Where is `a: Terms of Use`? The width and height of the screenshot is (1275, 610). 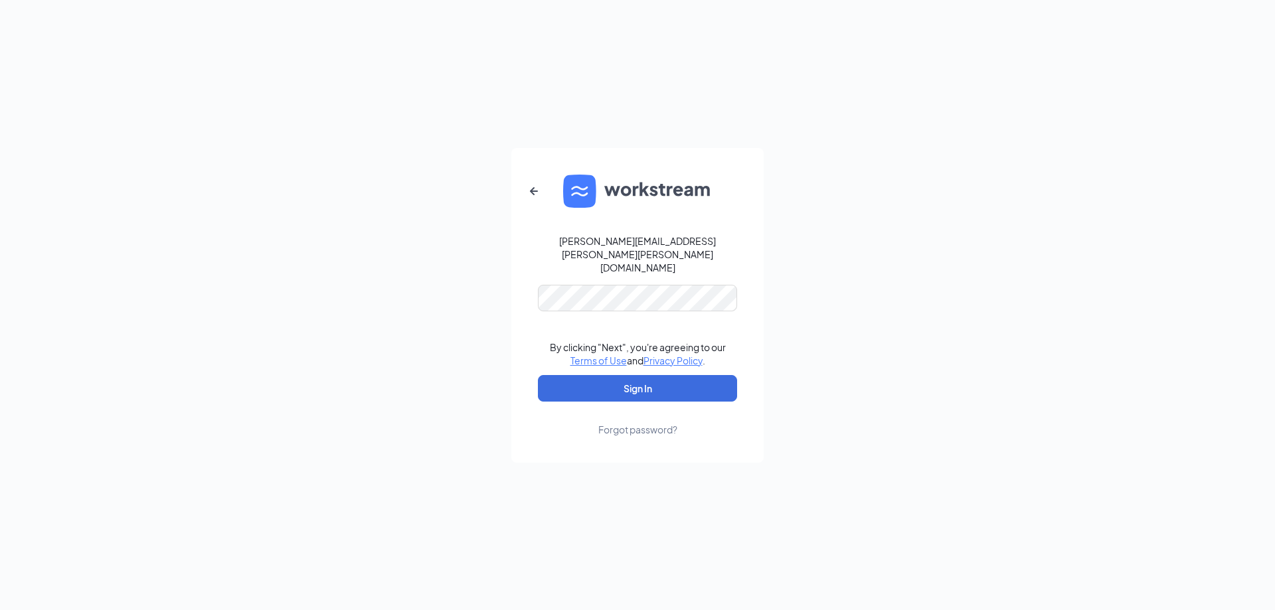 a: Terms of Use is located at coordinates (598, 361).